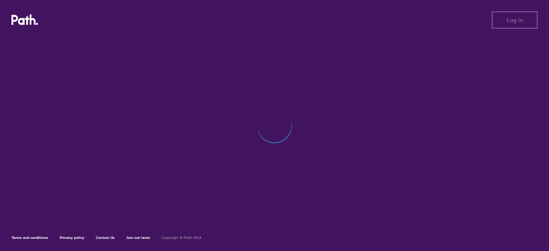 Image resolution: width=549 pixels, height=251 pixels. What do you see at coordinates (105, 238) in the screenshot?
I see `a: Contact Us` at bounding box center [105, 238].